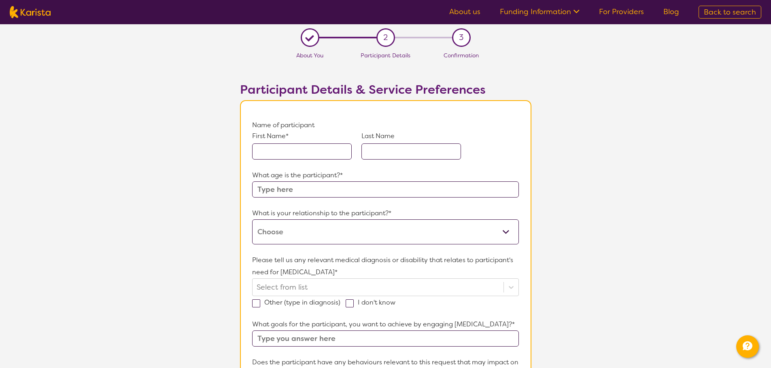  Describe the element at coordinates (385, 38) in the screenshot. I see `span: 2` at that location.